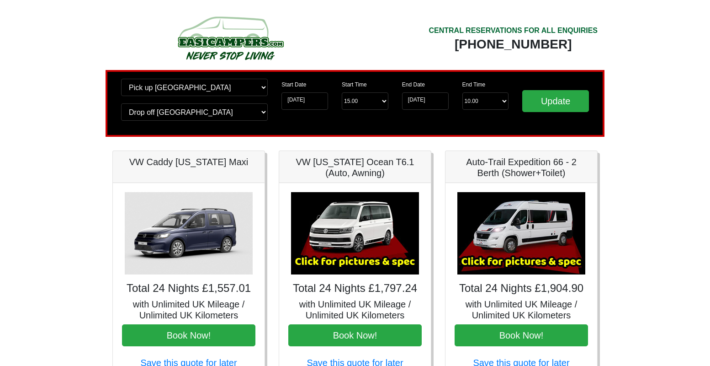  I want to click on img: VW Caddy California Maxi, so click(189, 233).